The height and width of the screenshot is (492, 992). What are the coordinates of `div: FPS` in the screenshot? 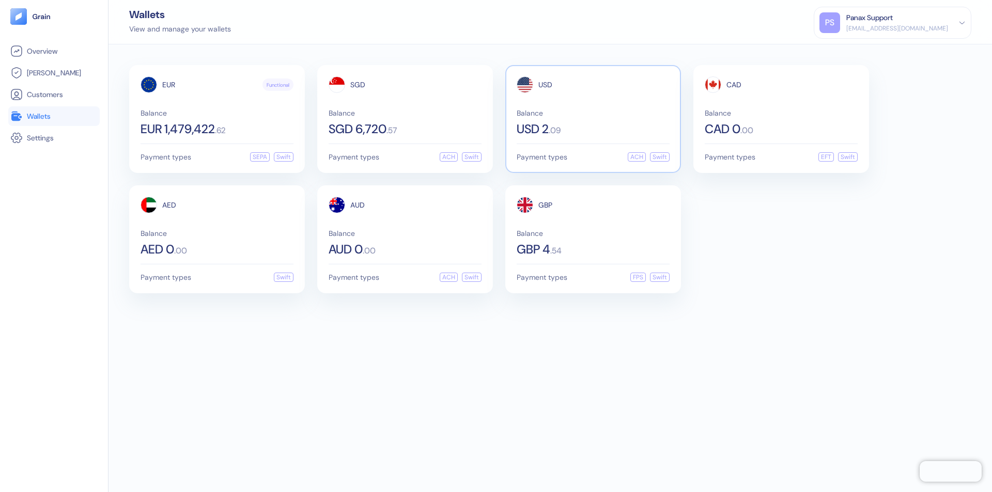 It's located at (638, 277).